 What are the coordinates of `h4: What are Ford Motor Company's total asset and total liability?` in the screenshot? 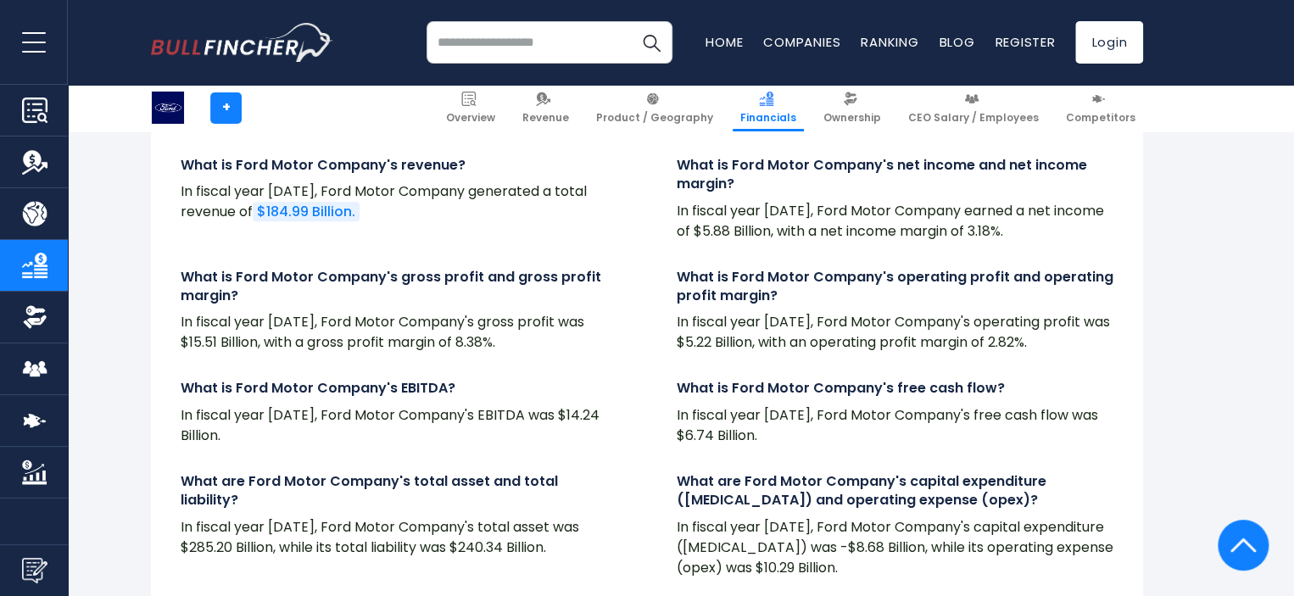 It's located at (398, 491).